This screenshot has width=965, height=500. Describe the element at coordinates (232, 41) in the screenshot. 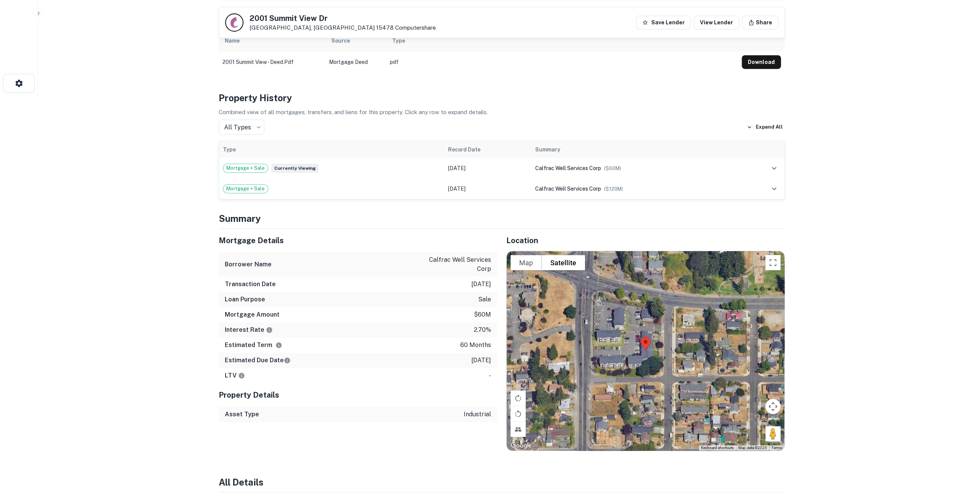

I see `div: Name` at that location.